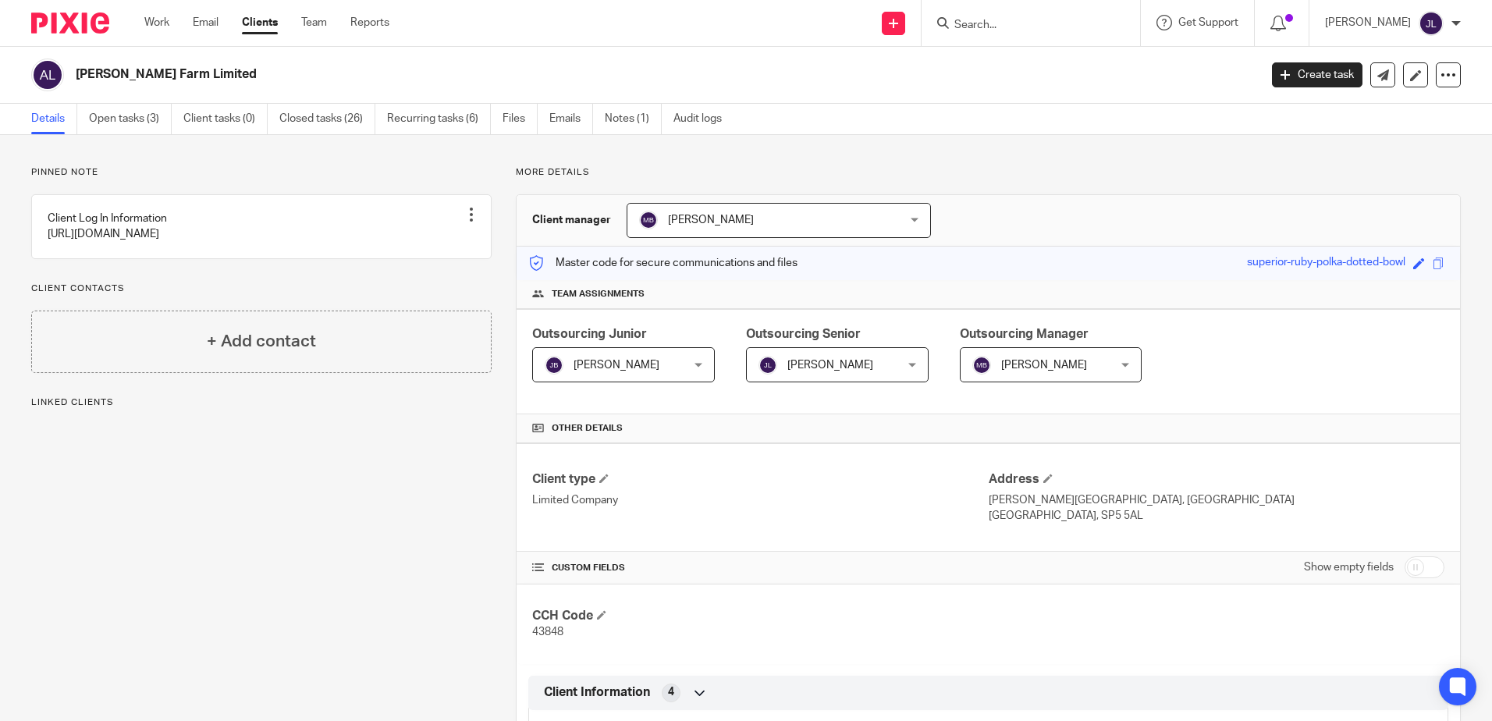 Image resolution: width=1492 pixels, height=721 pixels. I want to click on a: Files, so click(520, 119).